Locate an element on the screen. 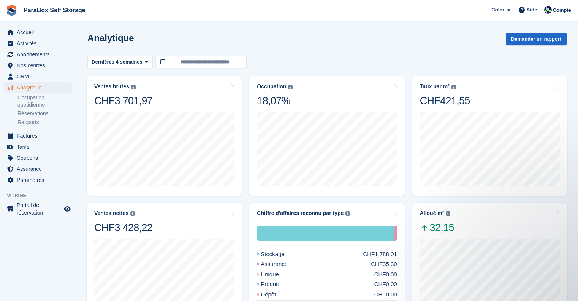  div: Ventes brutes is located at coordinates (112, 86).